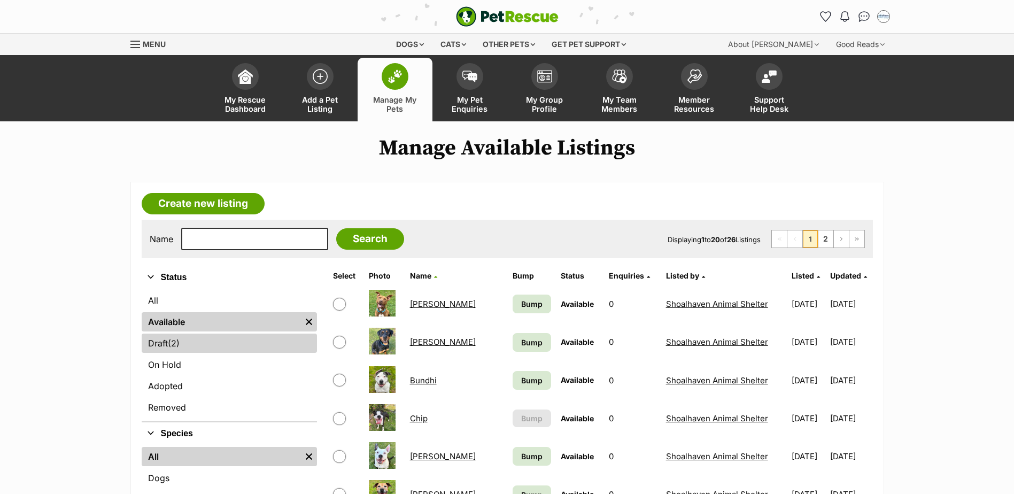  I want to click on button: Species, so click(229, 433).